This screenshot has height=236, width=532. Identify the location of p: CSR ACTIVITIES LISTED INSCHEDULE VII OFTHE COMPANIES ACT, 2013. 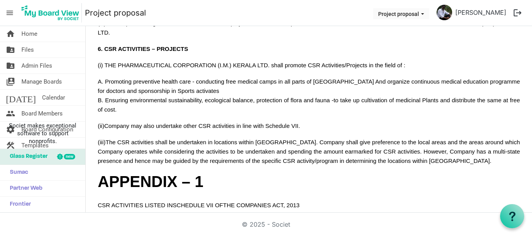
(309, 206).